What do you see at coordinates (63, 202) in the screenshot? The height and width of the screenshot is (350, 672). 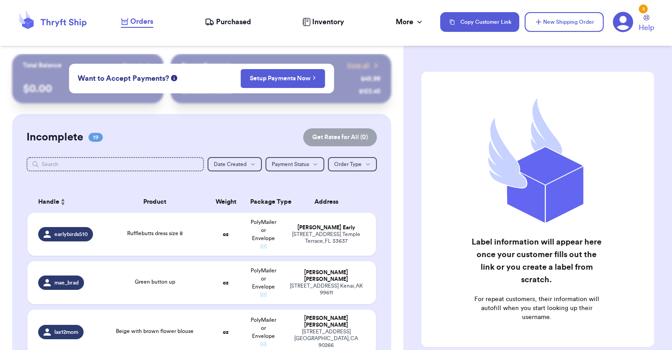 I see `button: Sort ascending` at bounding box center [63, 202].